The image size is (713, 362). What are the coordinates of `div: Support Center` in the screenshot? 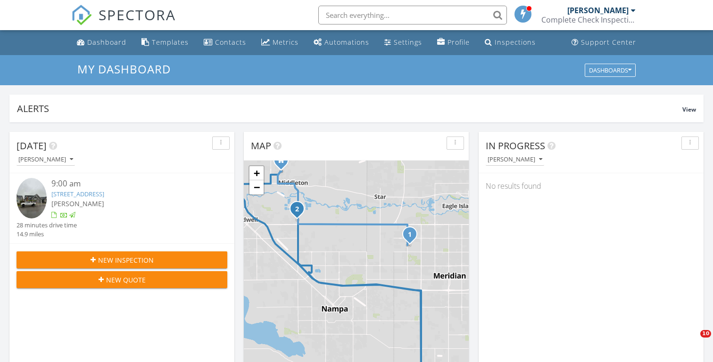 It's located at (608, 42).